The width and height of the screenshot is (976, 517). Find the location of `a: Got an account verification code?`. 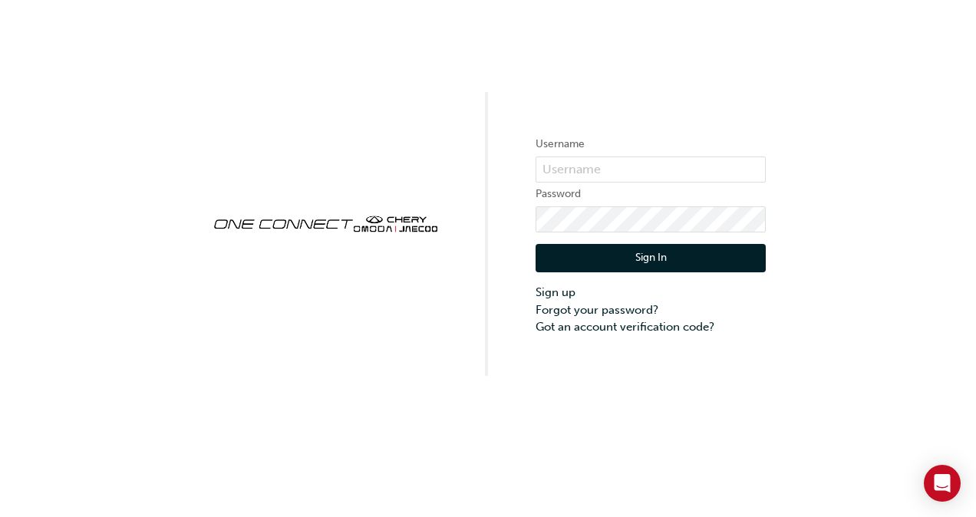

a: Got an account verification code? is located at coordinates (650, 327).